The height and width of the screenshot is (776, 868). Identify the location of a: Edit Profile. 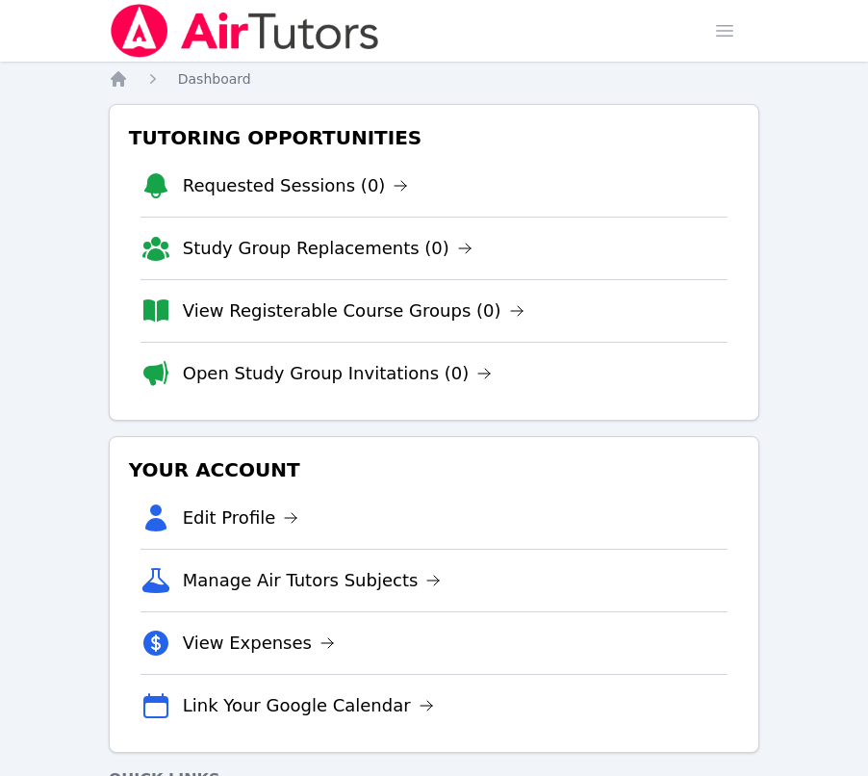
(241, 518).